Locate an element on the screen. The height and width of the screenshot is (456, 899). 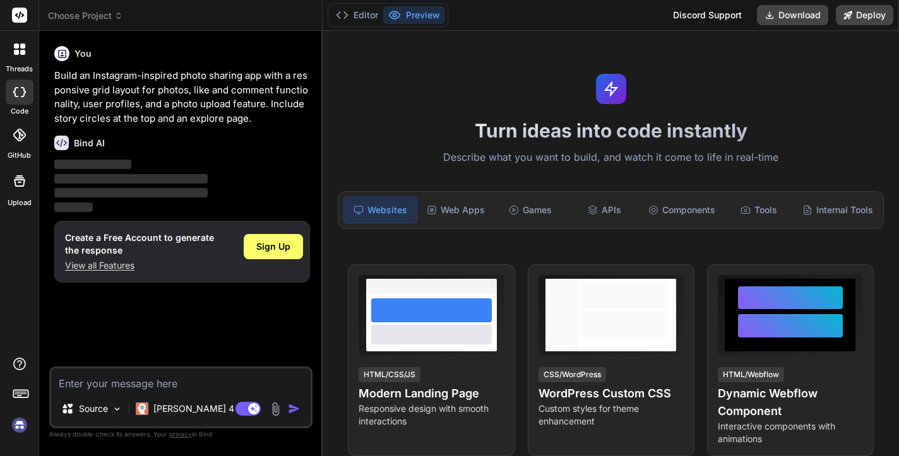
div: HTML/CSS/JS is located at coordinates (389, 375).